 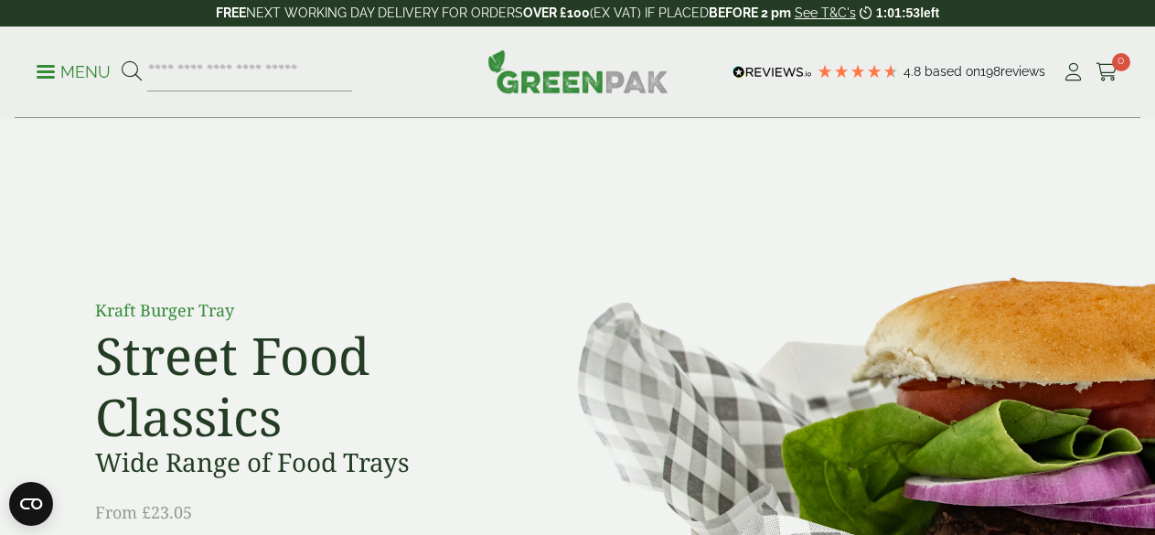 What do you see at coordinates (31, 504) in the screenshot?
I see `button: Open CMP widget` at bounding box center [31, 504].